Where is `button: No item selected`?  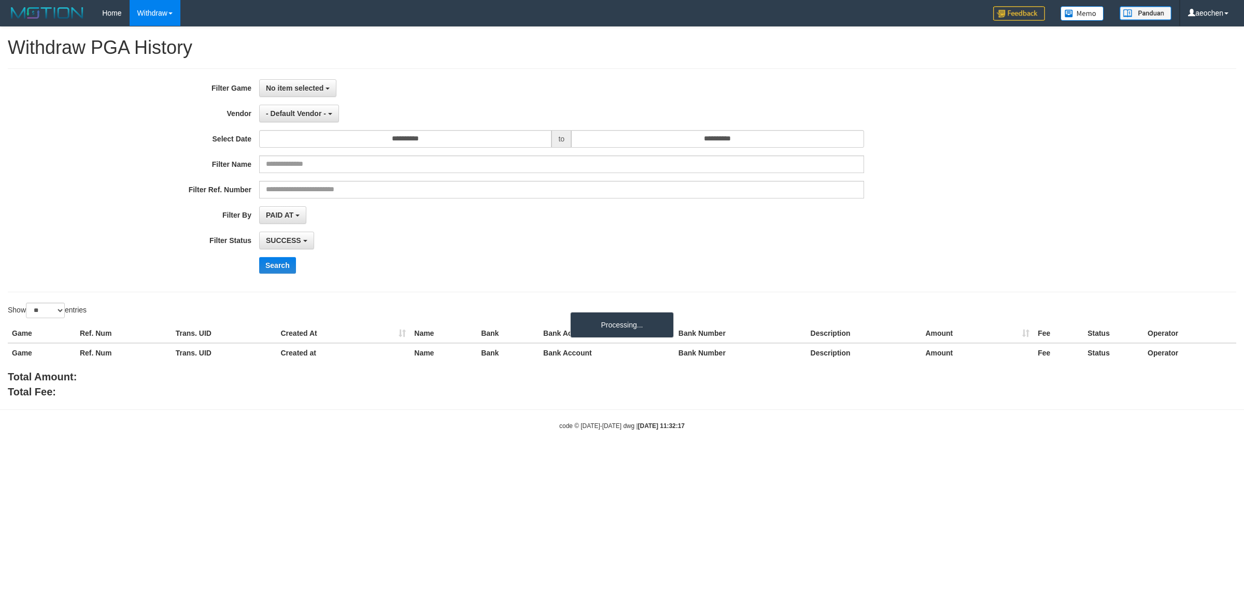
button: No item selected is located at coordinates (297, 88).